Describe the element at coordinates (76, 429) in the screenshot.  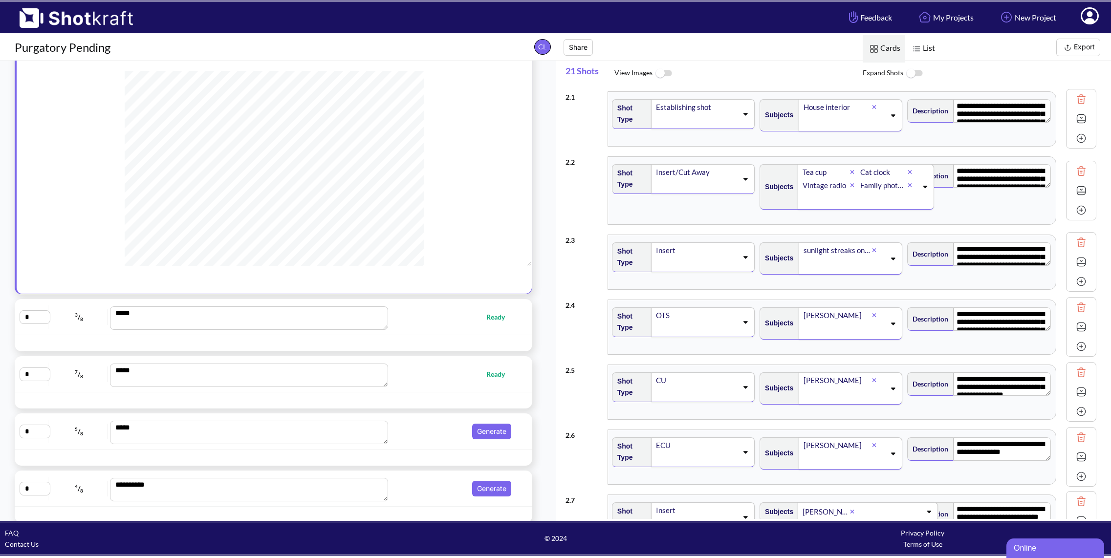
I see `span: 5` at that location.